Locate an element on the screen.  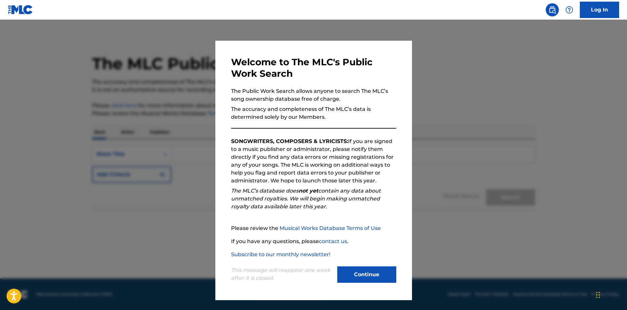
p: If you are signed to a music publisher or administrator, please notify them directly if you find ... is located at coordinates (314, 161).